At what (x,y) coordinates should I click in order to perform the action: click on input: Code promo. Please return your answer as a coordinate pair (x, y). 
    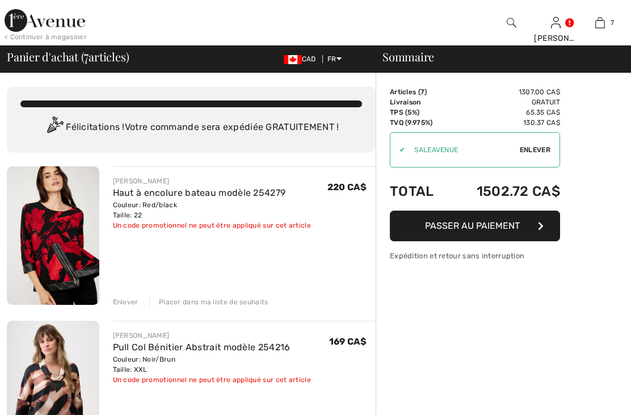
    Looking at the image, I should click on (463, 150).